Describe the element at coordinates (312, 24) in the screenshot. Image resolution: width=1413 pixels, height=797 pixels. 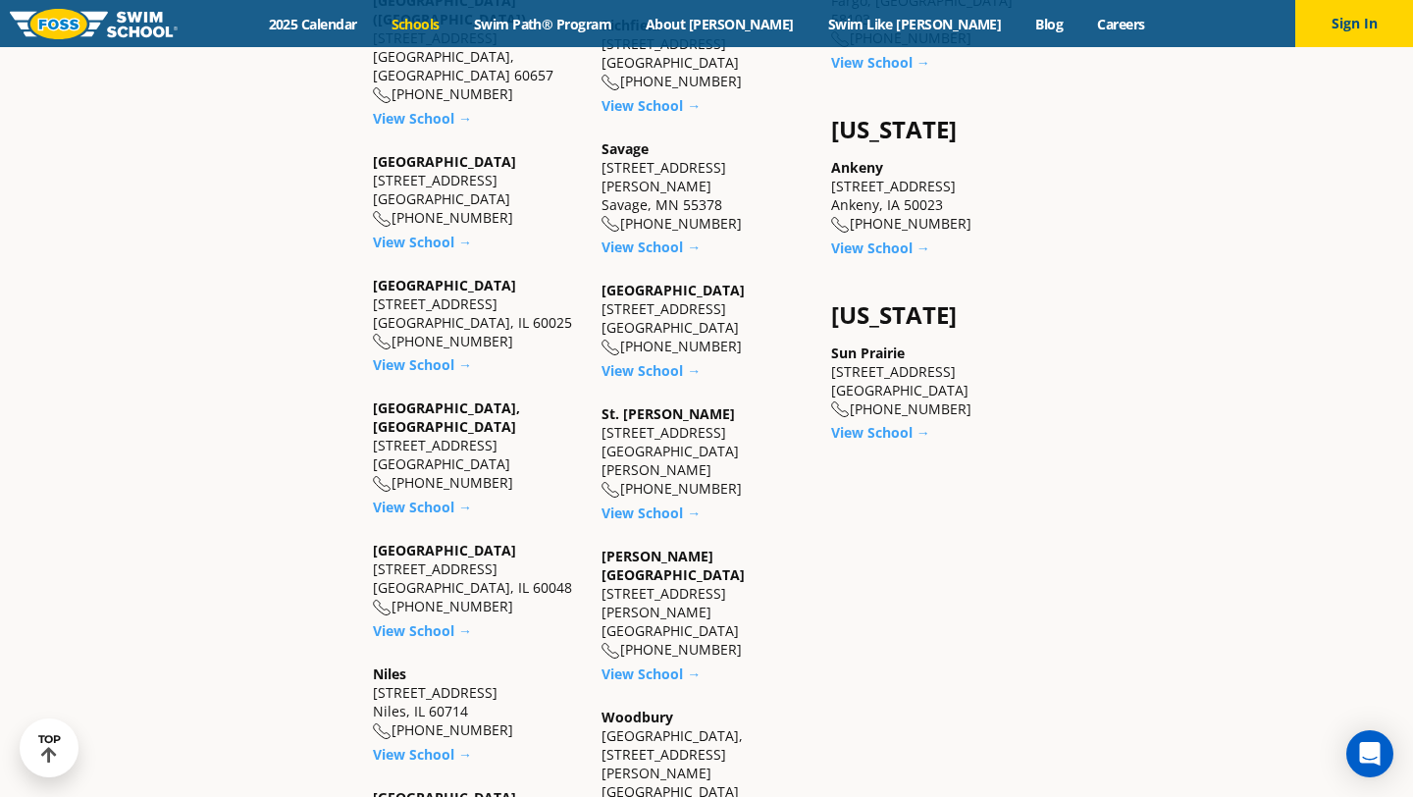
I see `a: 2025 Calendar` at that location.